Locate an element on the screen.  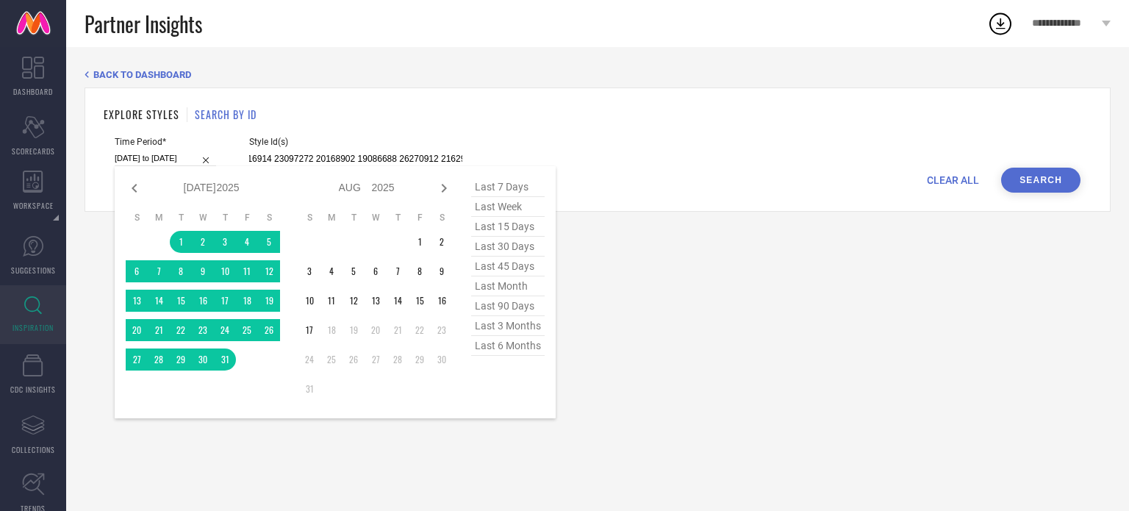
span: BACK TO DASHBOARD is located at coordinates (142, 74).